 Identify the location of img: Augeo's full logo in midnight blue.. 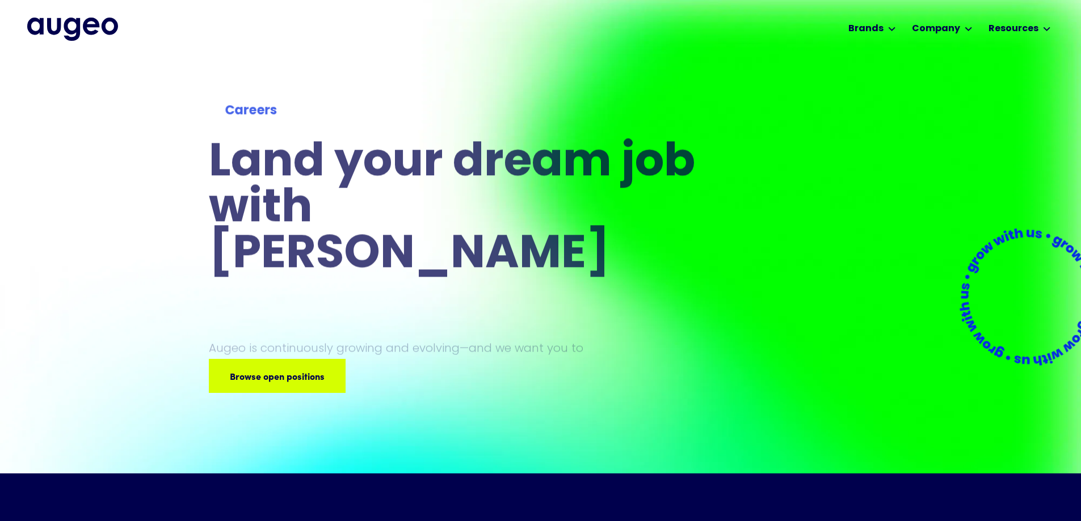
(73, 29).